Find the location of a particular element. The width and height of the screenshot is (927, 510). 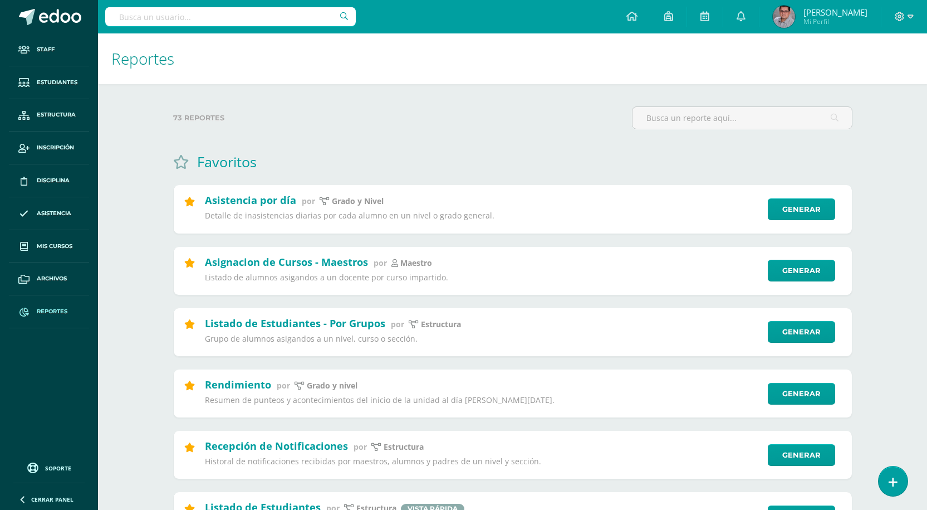

h2: Recepción de Notificaciones is located at coordinates (276, 446).